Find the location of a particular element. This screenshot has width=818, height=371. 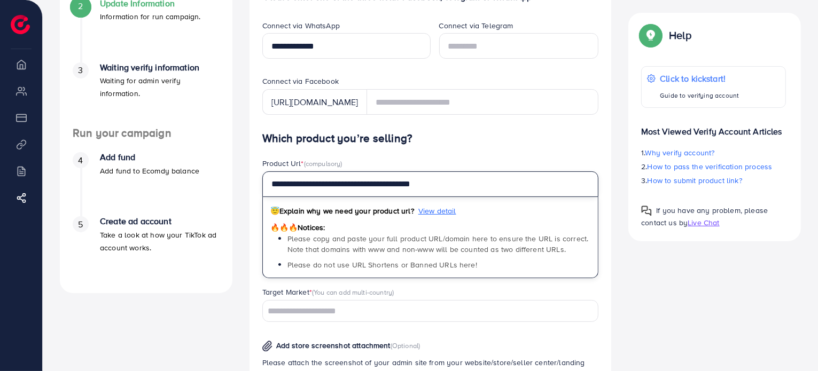

span: Notices: is located at coordinates (298, 228).